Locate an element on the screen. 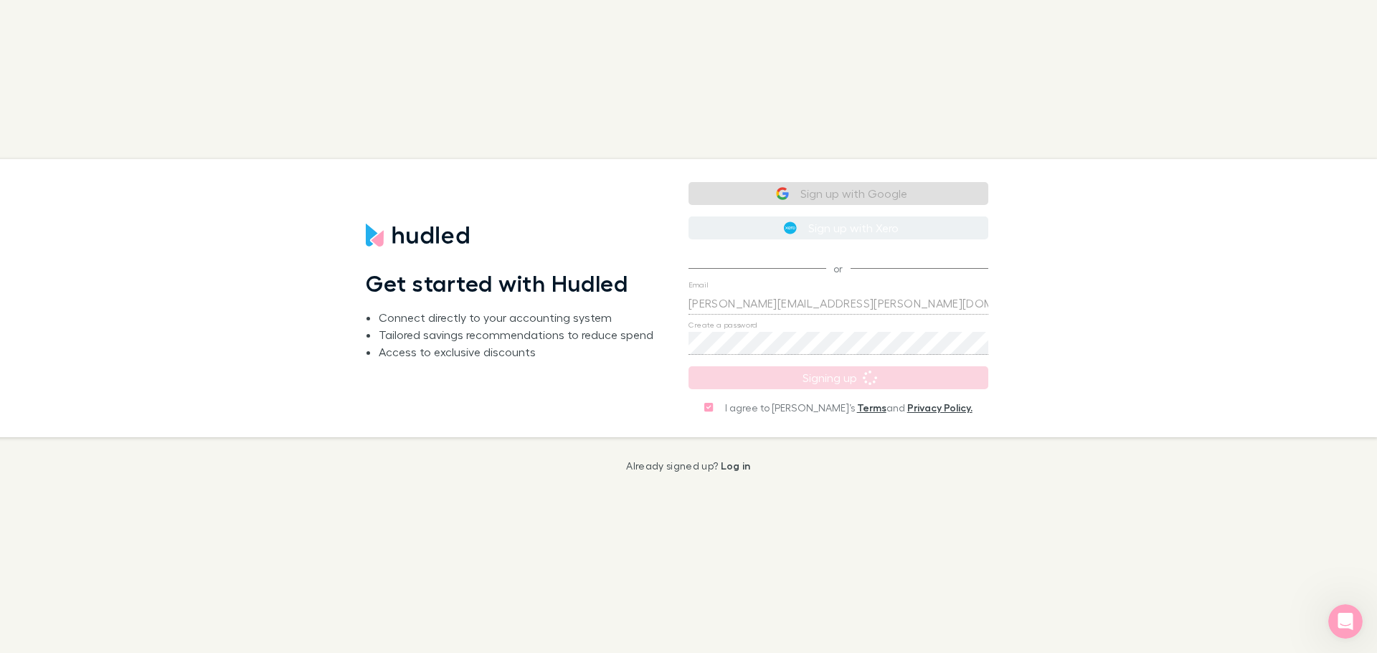  li: Access to exclusive discounts is located at coordinates (516, 352).